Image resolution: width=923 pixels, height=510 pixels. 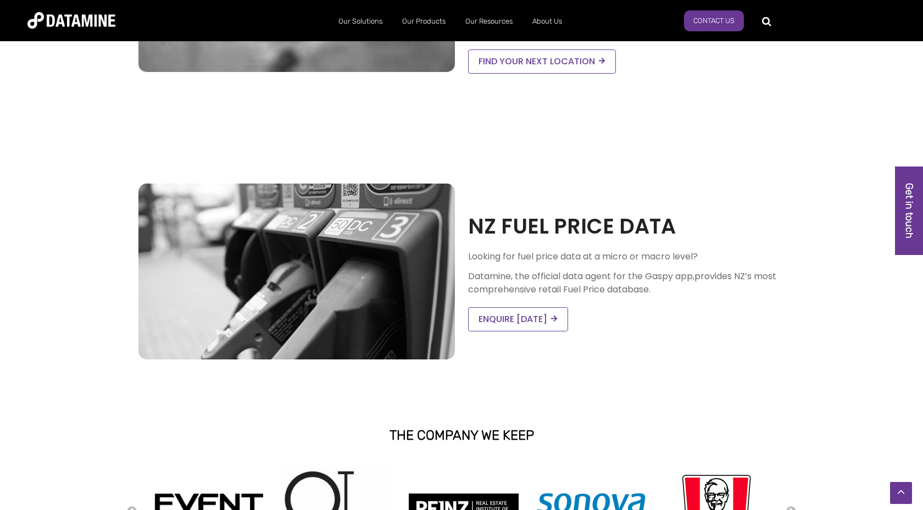 I want to click on img: Datamine, so click(x=71, y=20).